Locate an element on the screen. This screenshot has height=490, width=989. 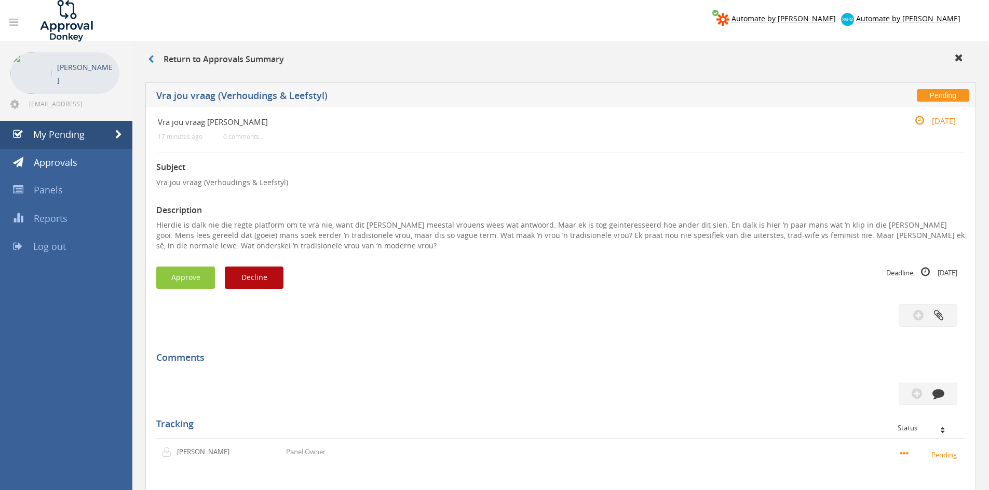
small: 0 comments... is located at coordinates (243, 136).